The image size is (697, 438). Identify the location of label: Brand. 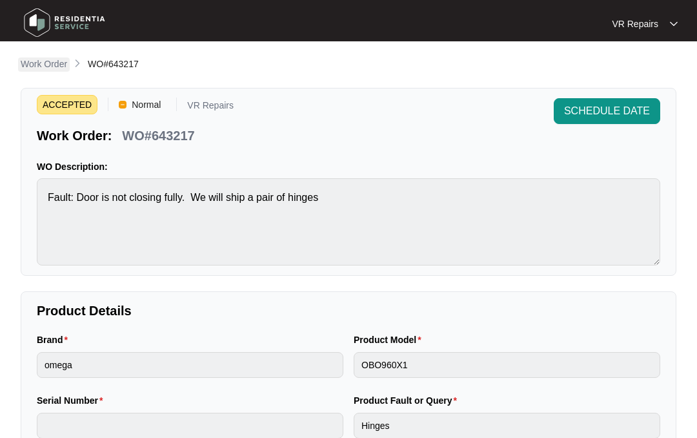
(55, 339).